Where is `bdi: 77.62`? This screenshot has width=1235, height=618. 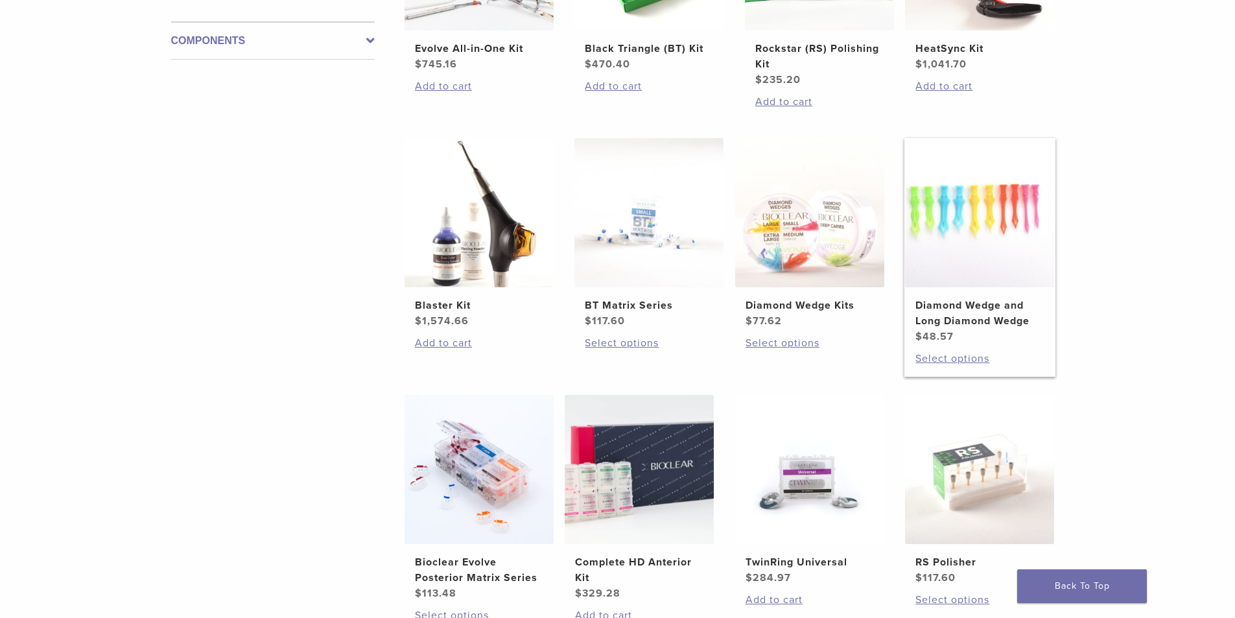
bdi: 77.62 is located at coordinates (764, 321).